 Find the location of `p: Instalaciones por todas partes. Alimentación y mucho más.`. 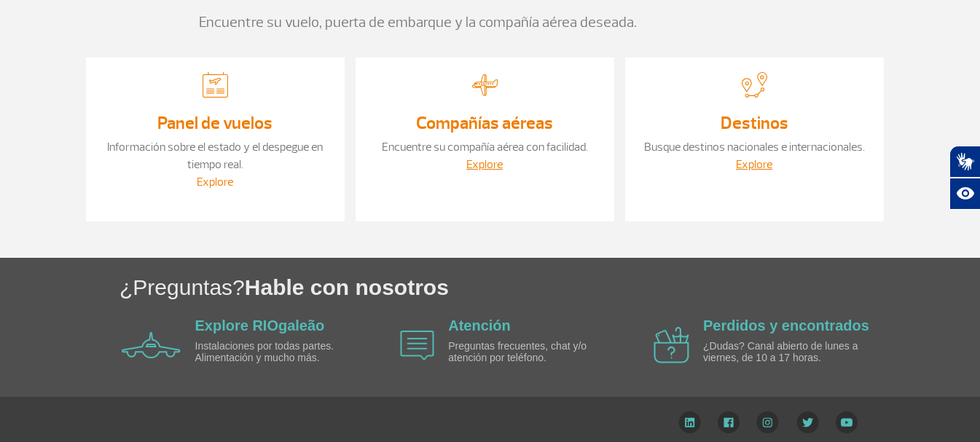

p: Instalaciones por todas partes. Alimentación y mucho más. is located at coordinates (279, 352).